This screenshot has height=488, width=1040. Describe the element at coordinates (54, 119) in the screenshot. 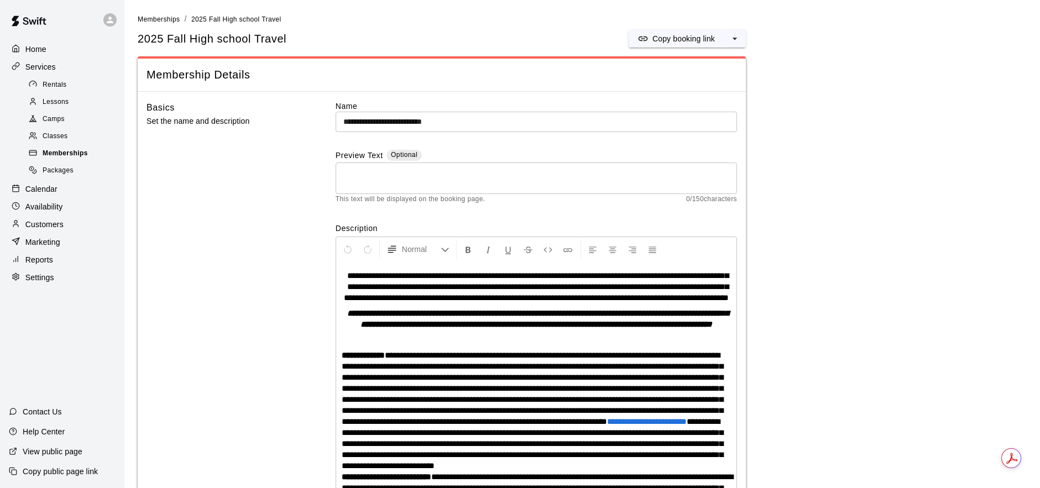

I see `span: Camps` at that location.